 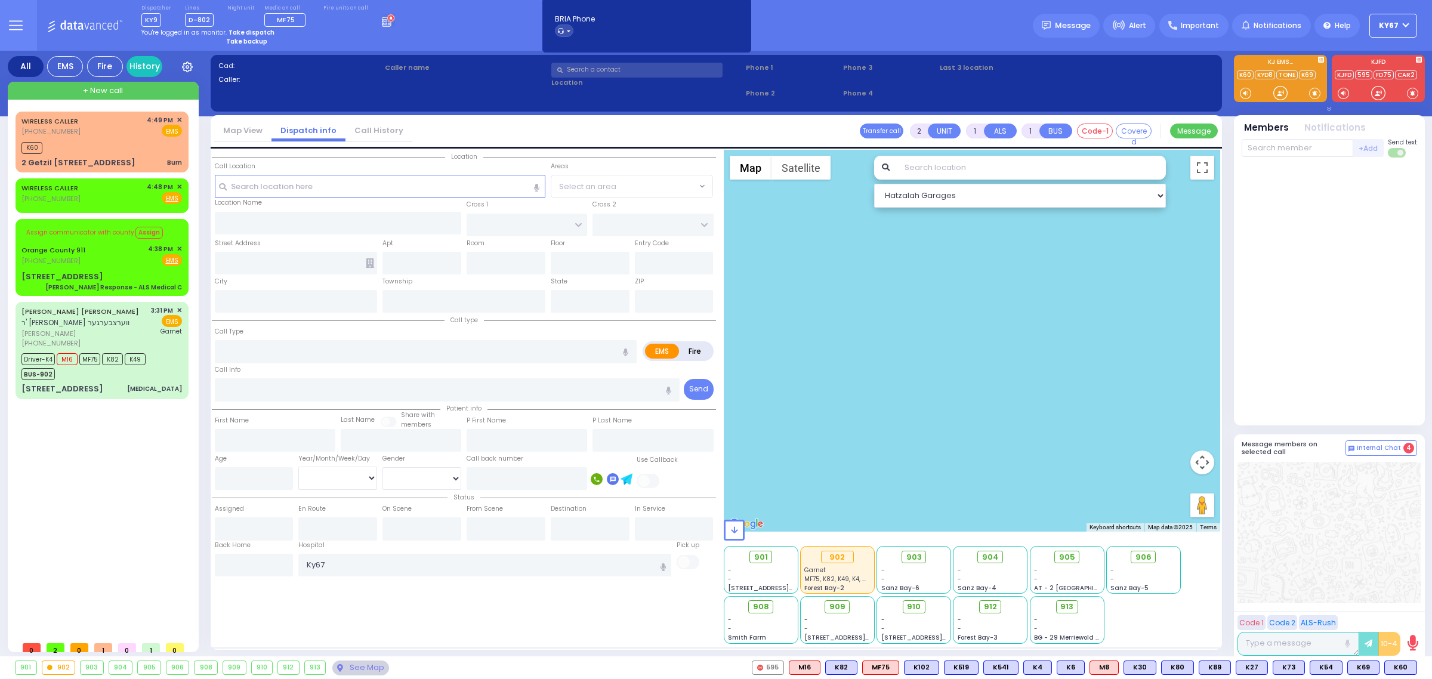 What do you see at coordinates (639, 282) in the screenshot?
I see `label: ZIP` at bounding box center [639, 282].